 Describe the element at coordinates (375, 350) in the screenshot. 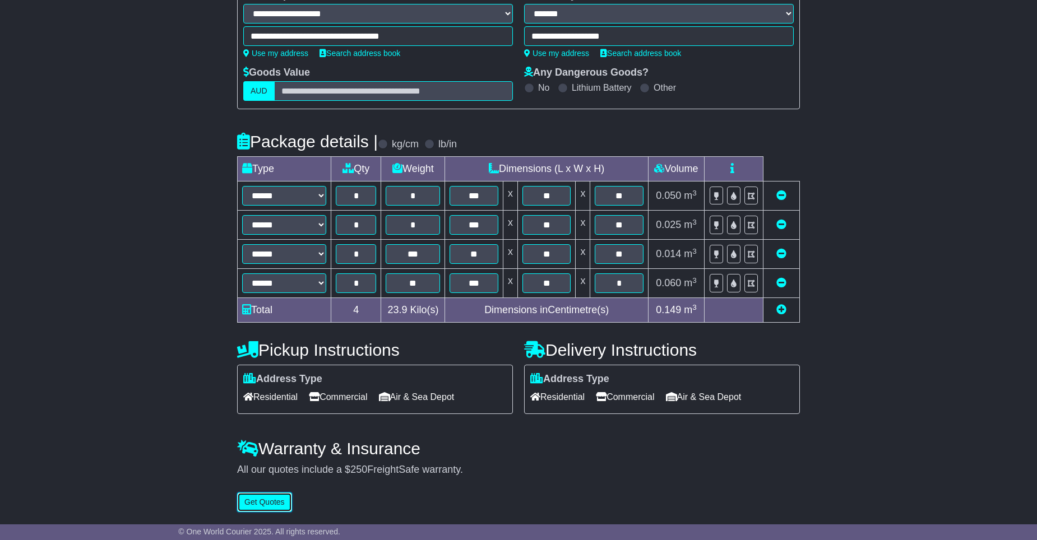

I see `h4: Pickup Instructions` at that location.